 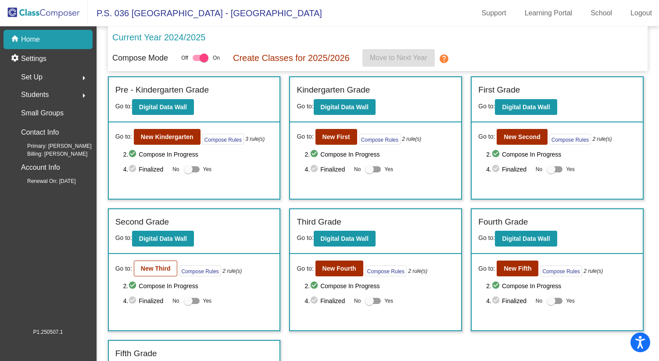 What do you see at coordinates (30, 39) in the screenshot?
I see `p: Home` at bounding box center [30, 39].